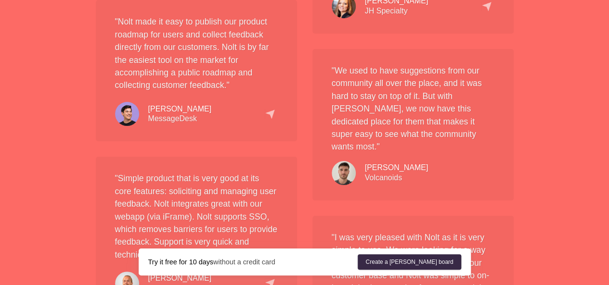  Describe the element at coordinates (253, 262) in the screenshot. I see `div: without a credit card` at that location.